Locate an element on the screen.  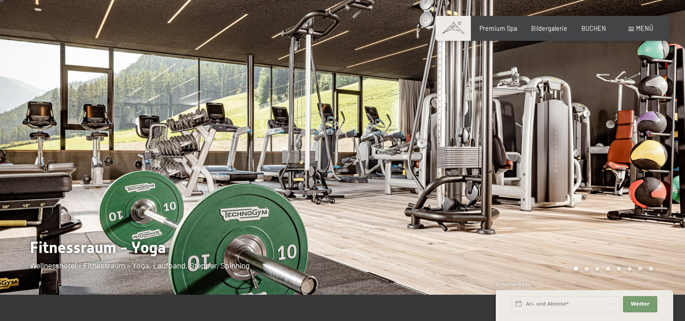
div: Carousel Page 6 is located at coordinates (630, 268).